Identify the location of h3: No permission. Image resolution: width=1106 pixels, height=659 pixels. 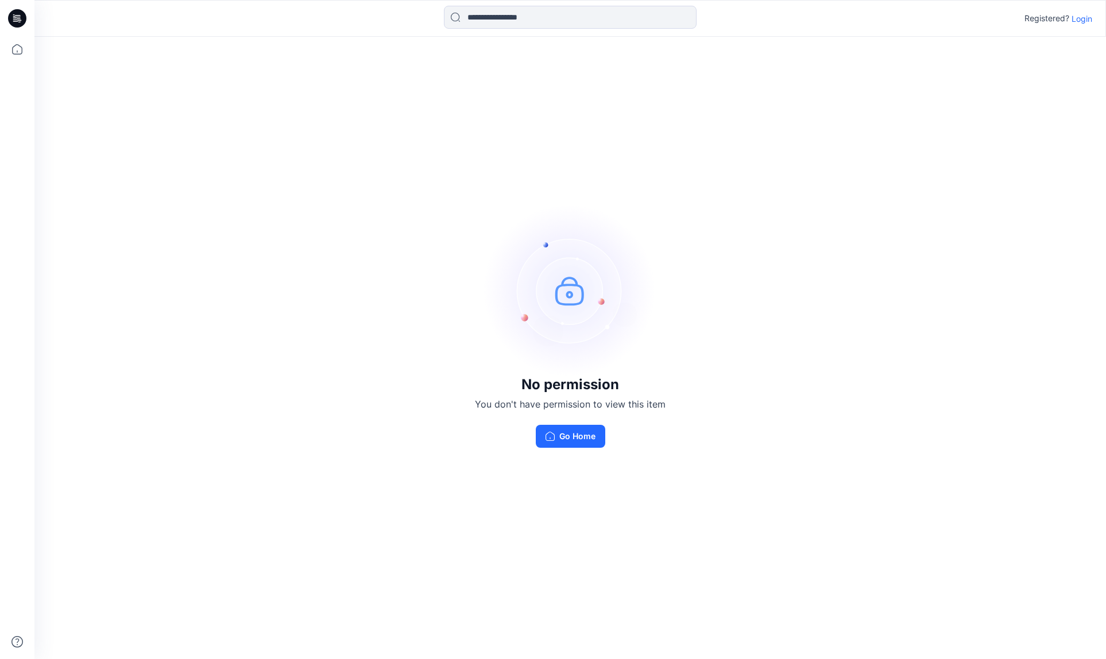
(570, 385).